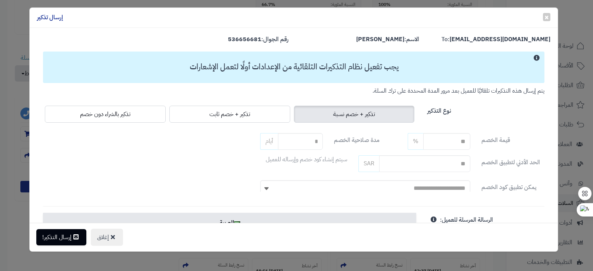 The width and height of the screenshot is (593, 271). What do you see at coordinates (258, 39) in the screenshot?
I see `label: رقم الجوال:` at bounding box center [258, 39].